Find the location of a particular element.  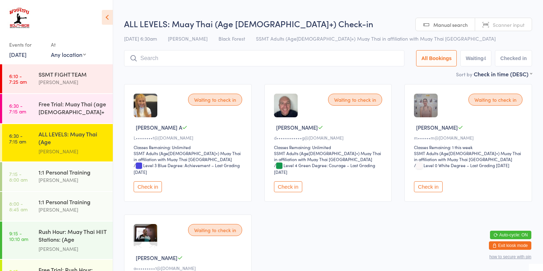

img: image1698308740.png is located at coordinates (286, 105).